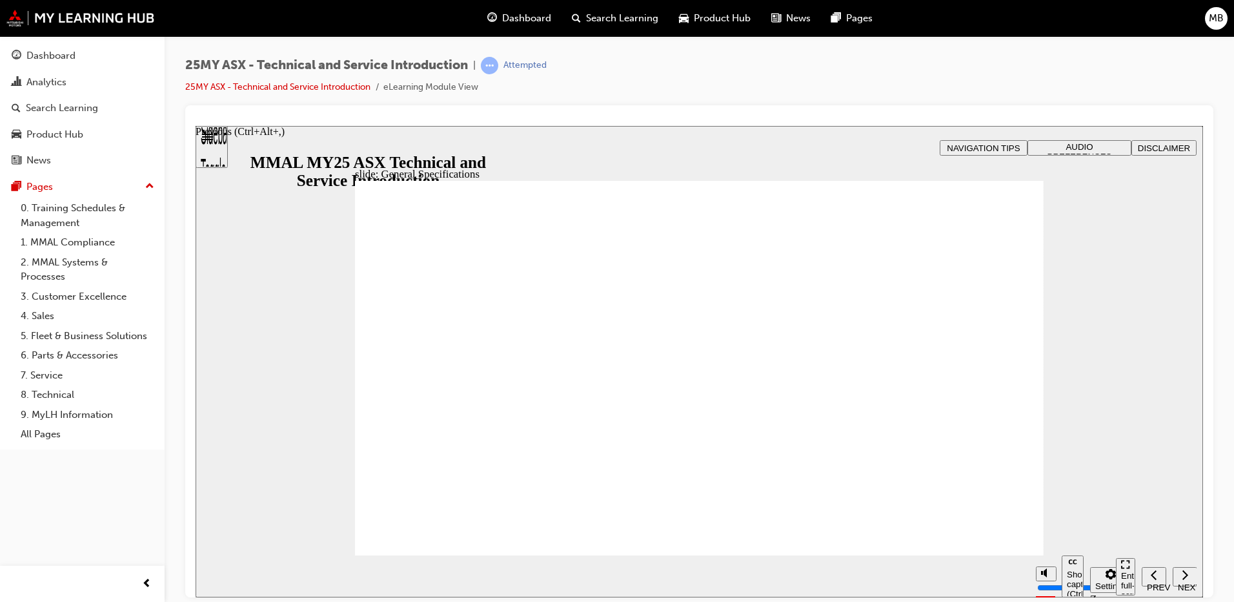 The image size is (1234, 602). I want to click on div: Analytics, so click(46, 82).